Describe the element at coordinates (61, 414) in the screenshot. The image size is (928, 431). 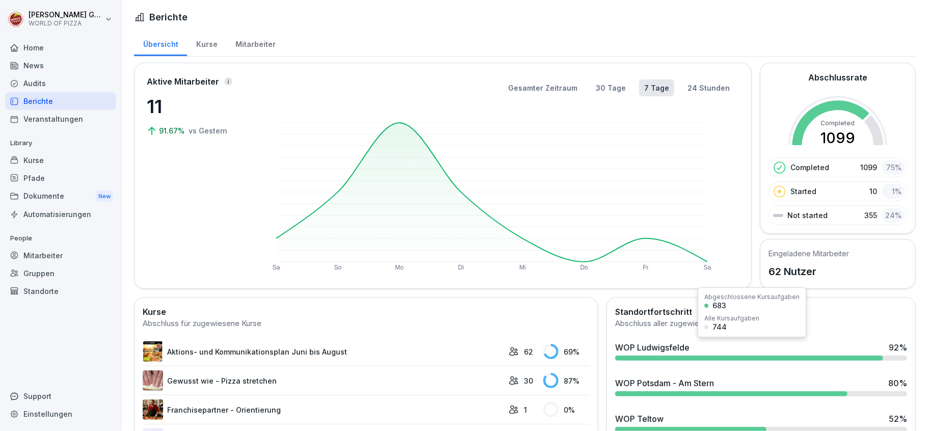
I see `a: Einstellungen` at that location.